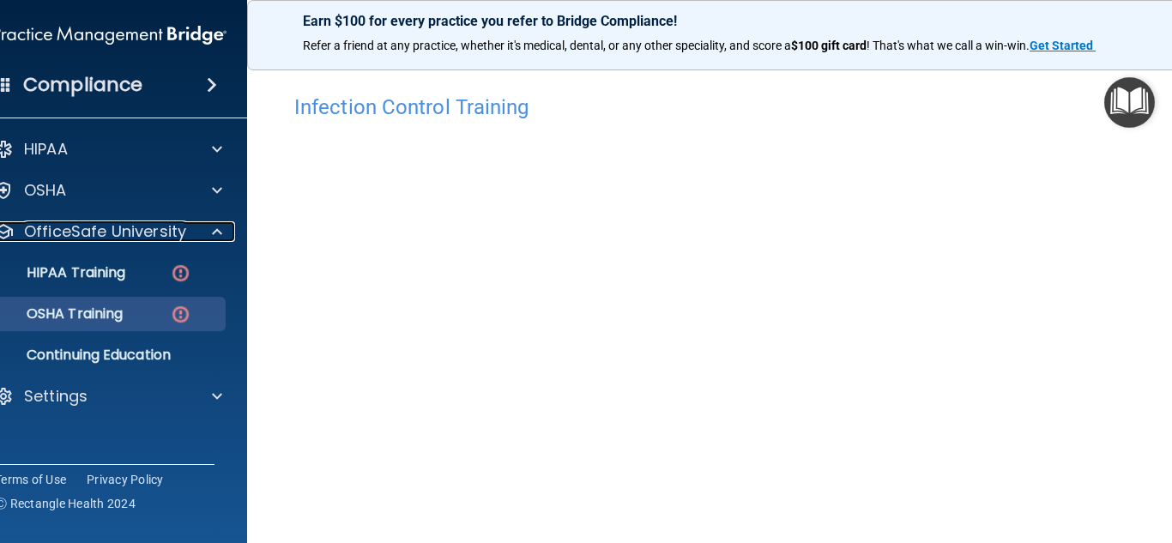 The image size is (1172, 543). Describe the element at coordinates (1061, 45) in the screenshot. I see `strong: Get Started` at that location.